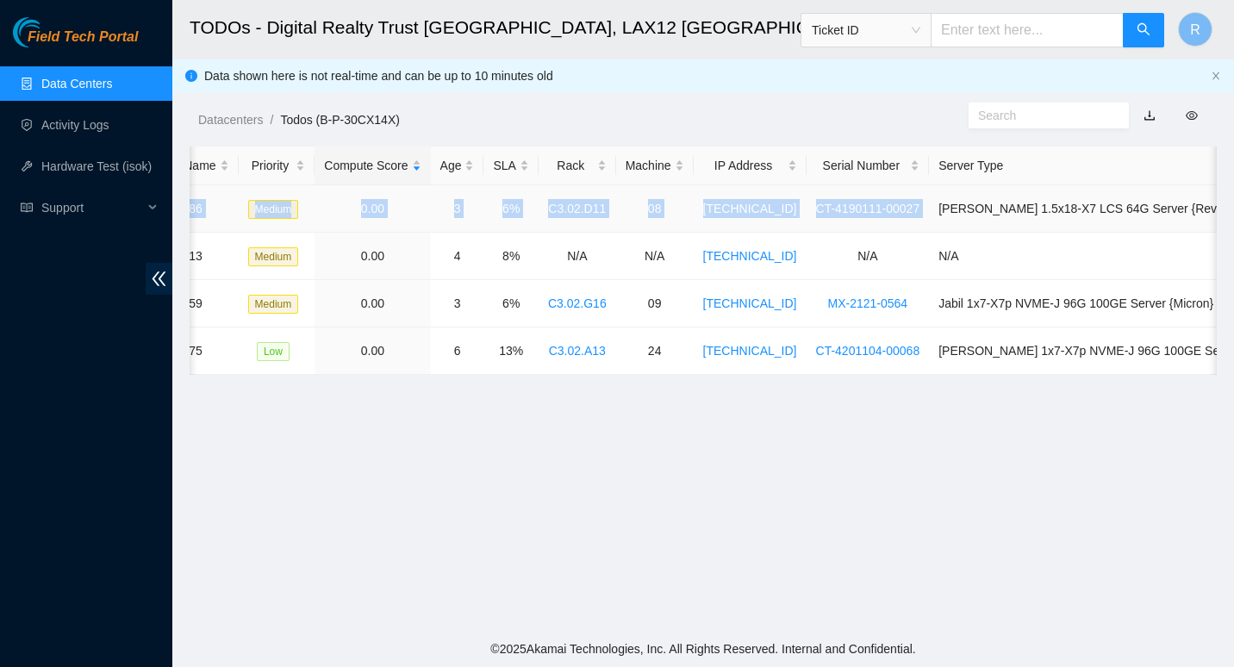 Image resolution: width=1234 pixels, height=667 pixels. What do you see at coordinates (577, 351) in the screenshot?
I see `a: C3.02.A13` at bounding box center [577, 351].